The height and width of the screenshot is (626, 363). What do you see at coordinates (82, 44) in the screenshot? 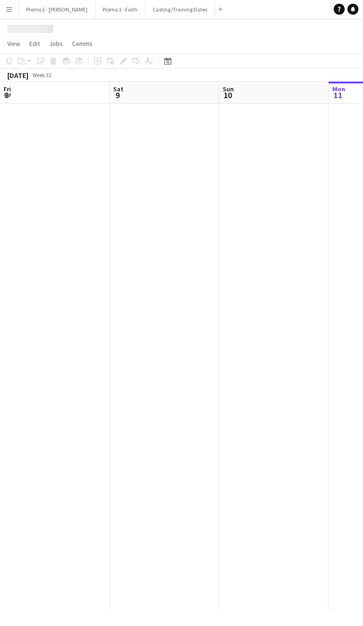
I see `a: Comms` at bounding box center [82, 44].